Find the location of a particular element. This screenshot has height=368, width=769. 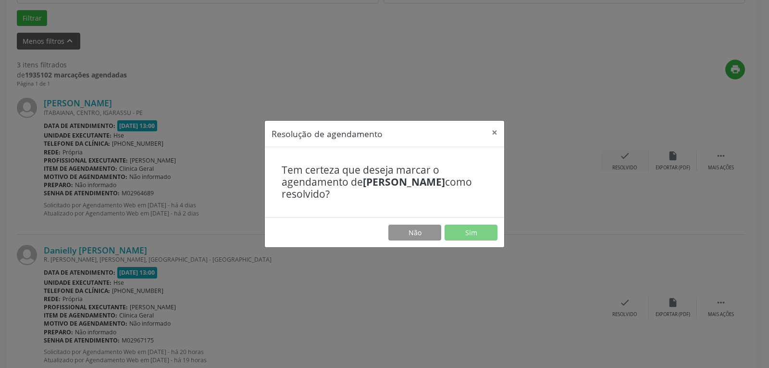

h4: Tem certeza que deseja marcar o agendamento de como resolvido? is located at coordinates (385, 182).